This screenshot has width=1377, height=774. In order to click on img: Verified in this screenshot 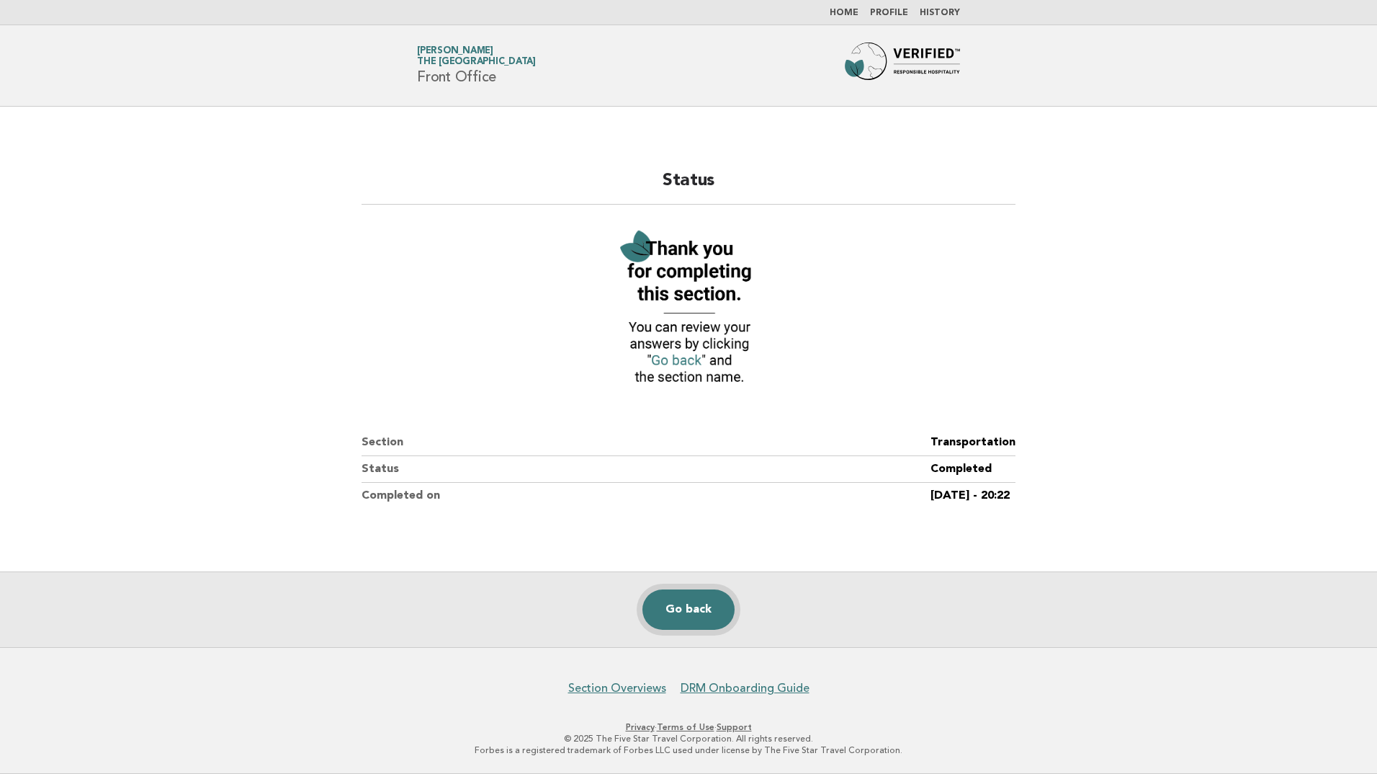, I will do `click(689, 308)`.